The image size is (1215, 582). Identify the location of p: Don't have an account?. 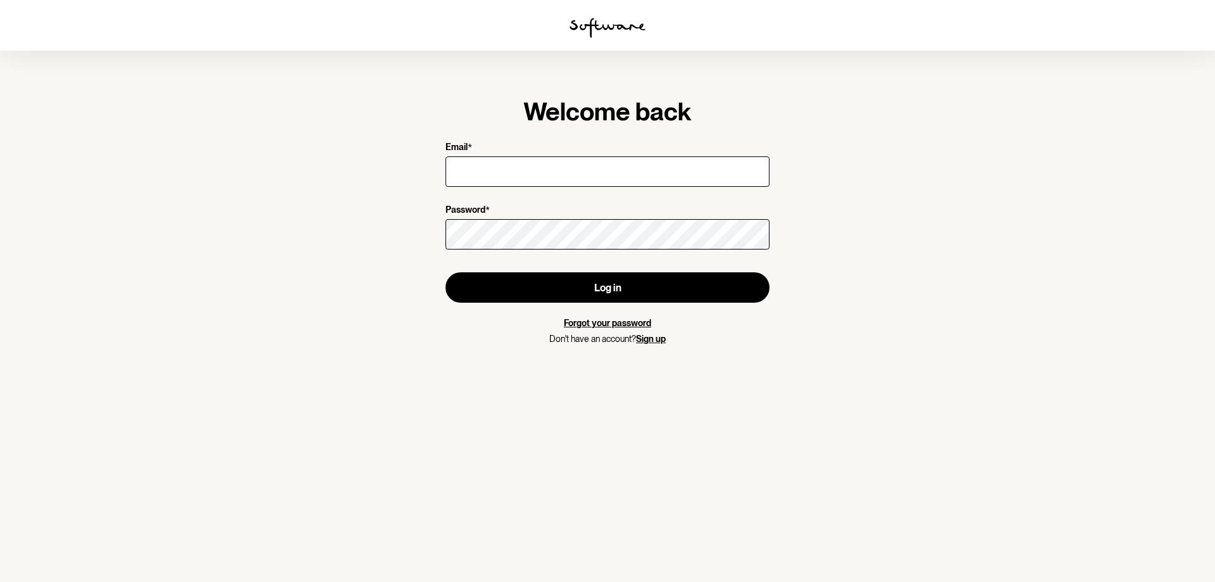
(608, 339).